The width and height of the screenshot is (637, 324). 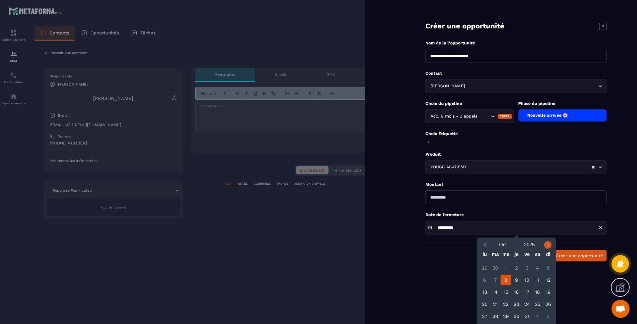 I want to click on div: 4, so click(x=537, y=268).